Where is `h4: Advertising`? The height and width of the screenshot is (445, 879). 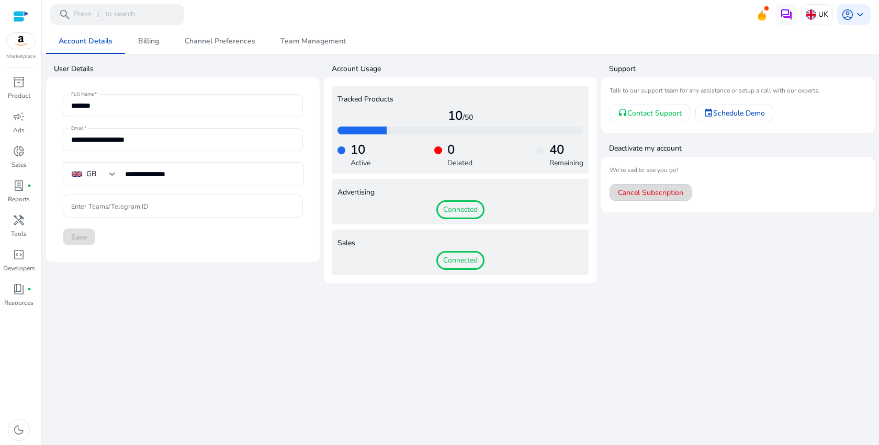 h4: Advertising is located at coordinates (460, 192).